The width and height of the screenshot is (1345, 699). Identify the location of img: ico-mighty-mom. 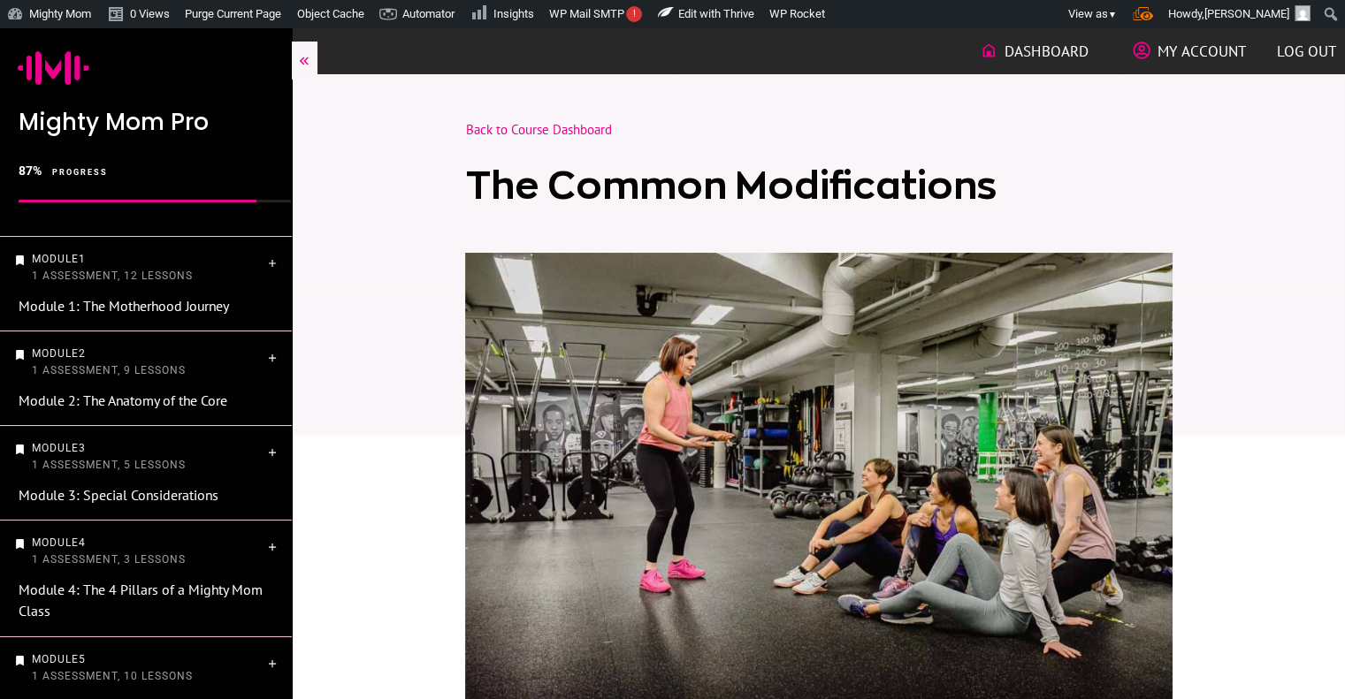
(53, 67).